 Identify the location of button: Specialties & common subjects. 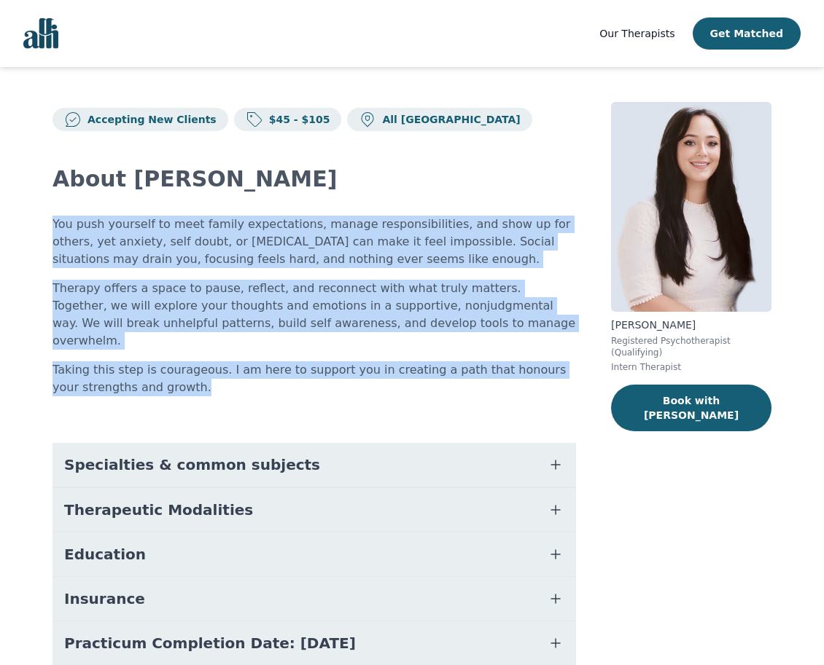
(314, 465).